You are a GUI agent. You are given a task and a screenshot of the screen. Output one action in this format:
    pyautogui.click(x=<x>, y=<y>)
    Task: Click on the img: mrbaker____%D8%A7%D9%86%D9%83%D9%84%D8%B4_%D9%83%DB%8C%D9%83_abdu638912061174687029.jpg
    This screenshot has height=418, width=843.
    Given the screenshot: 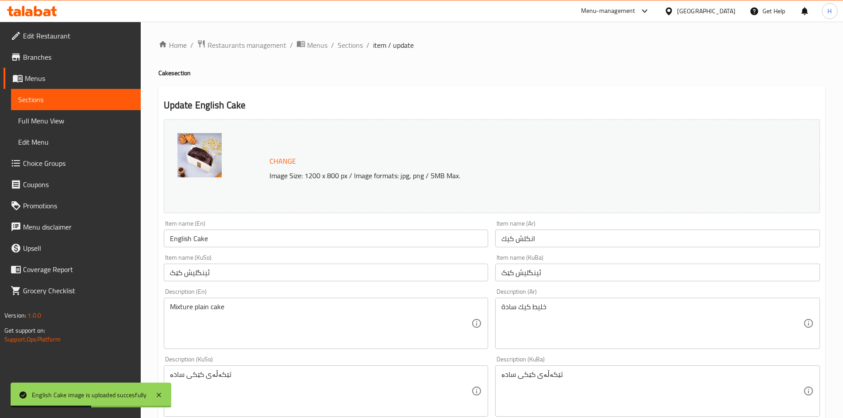 What is the action you would take?
    pyautogui.click(x=200, y=155)
    